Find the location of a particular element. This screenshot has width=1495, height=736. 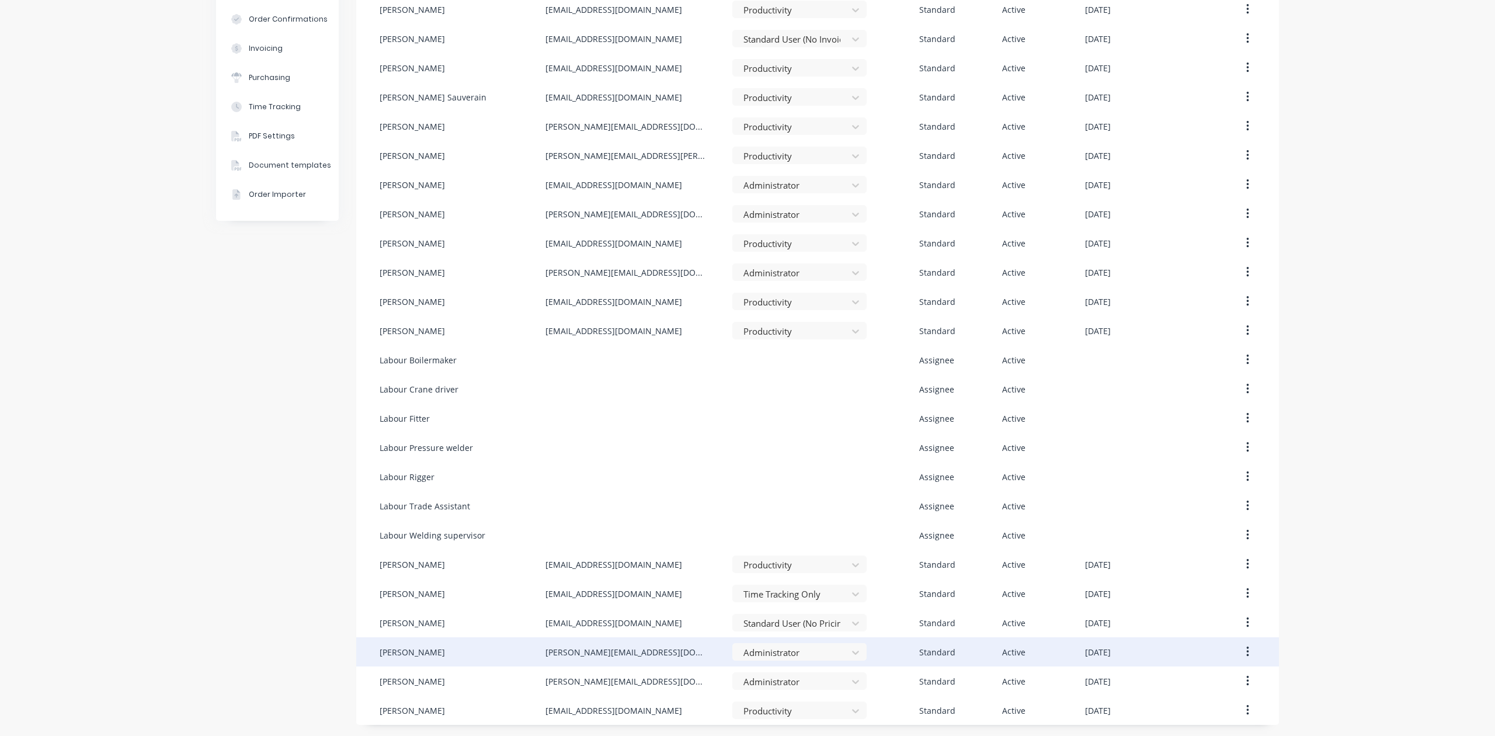

button: Order Importer is located at coordinates (277, 194).